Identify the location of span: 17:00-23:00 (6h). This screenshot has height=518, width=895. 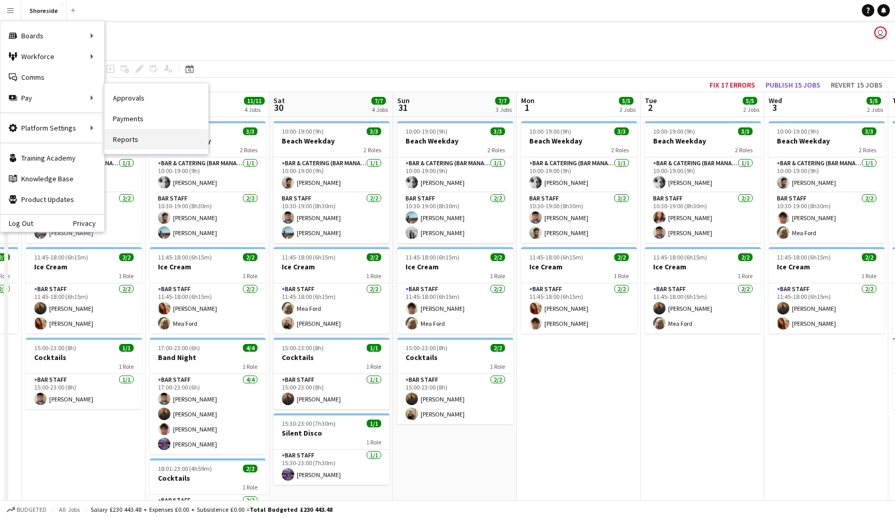
(179, 348).